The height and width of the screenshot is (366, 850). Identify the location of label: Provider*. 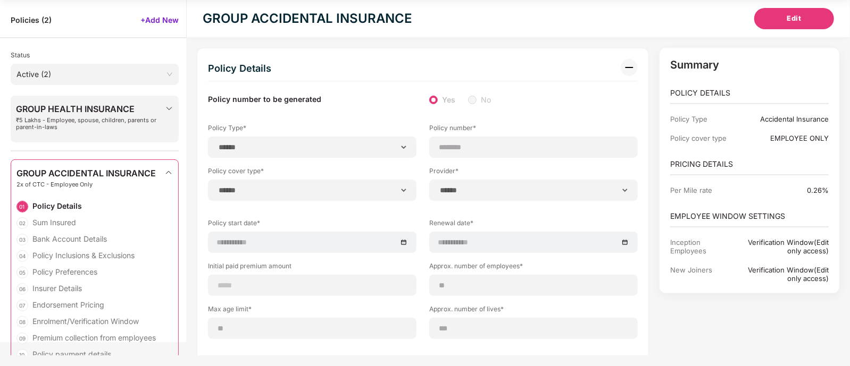
(533, 173).